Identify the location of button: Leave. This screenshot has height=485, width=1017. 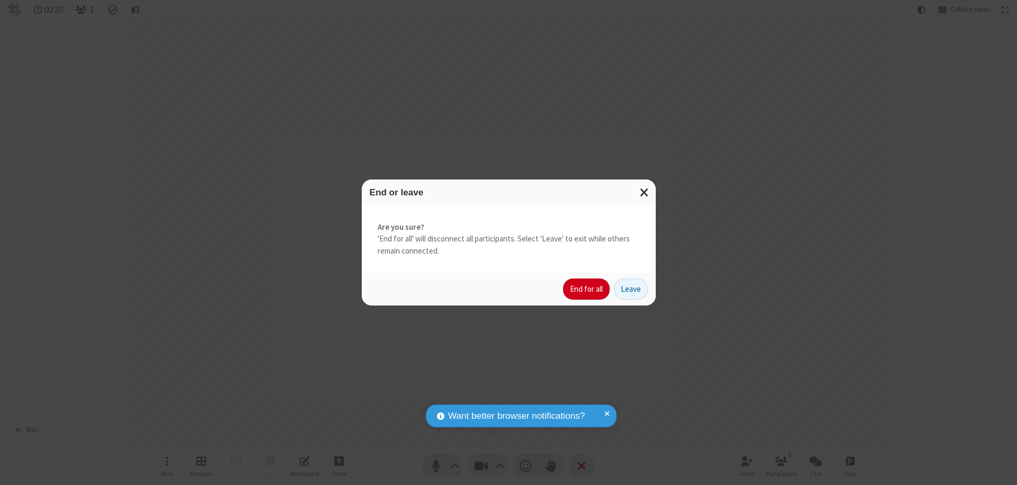
(631, 289).